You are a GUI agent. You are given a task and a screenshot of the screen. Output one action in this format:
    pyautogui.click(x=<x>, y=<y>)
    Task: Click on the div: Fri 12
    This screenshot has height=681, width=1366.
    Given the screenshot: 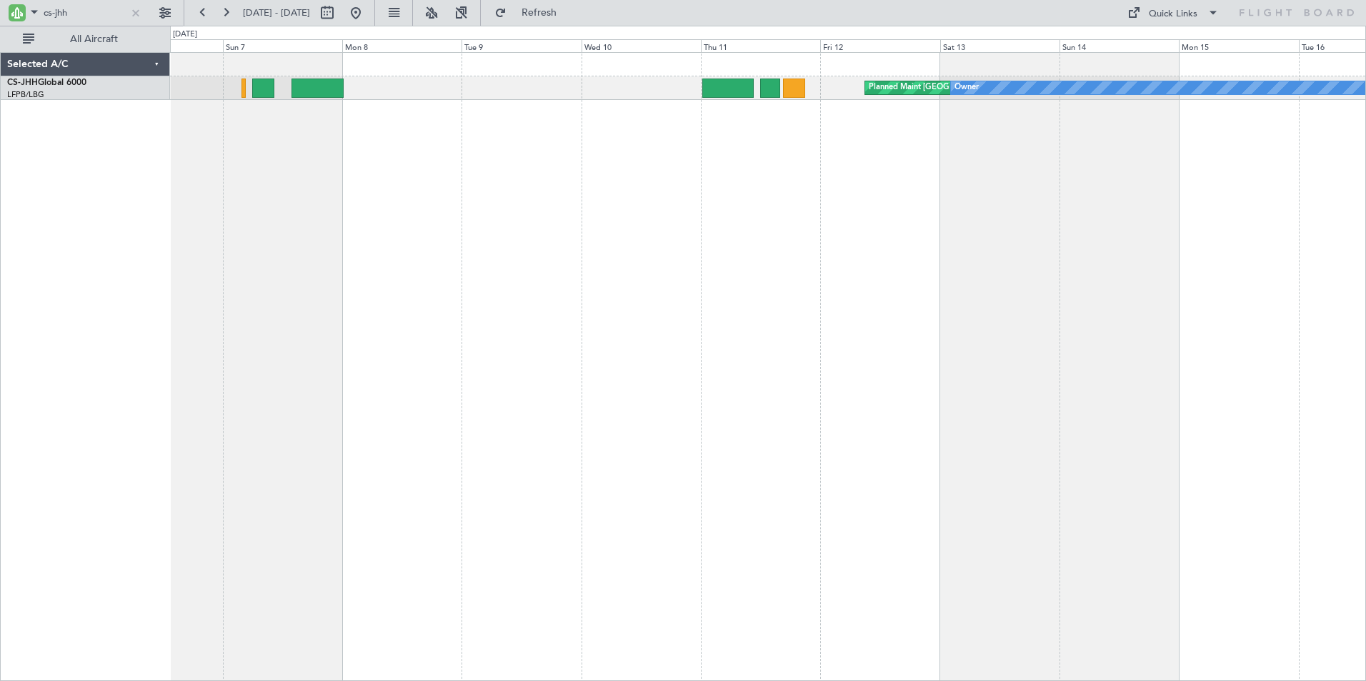 What is the action you would take?
    pyautogui.click(x=879, y=46)
    